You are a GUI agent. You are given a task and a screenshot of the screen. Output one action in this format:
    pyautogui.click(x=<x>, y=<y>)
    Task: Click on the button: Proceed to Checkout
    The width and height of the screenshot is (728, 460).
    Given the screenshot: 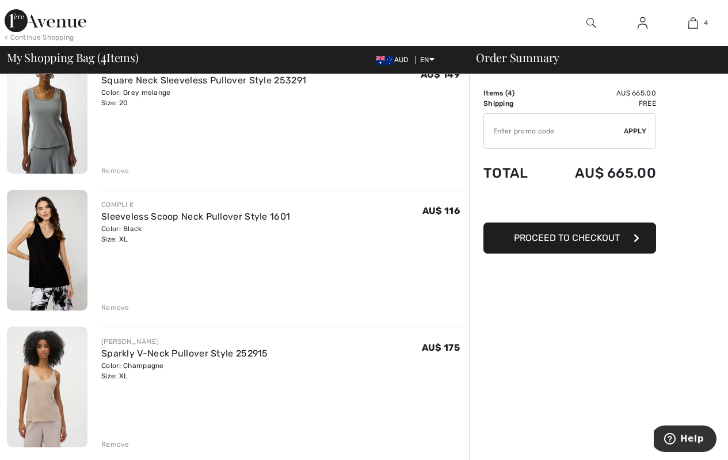 What is the action you would take?
    pyautogui.click(x=570, y=238)
    